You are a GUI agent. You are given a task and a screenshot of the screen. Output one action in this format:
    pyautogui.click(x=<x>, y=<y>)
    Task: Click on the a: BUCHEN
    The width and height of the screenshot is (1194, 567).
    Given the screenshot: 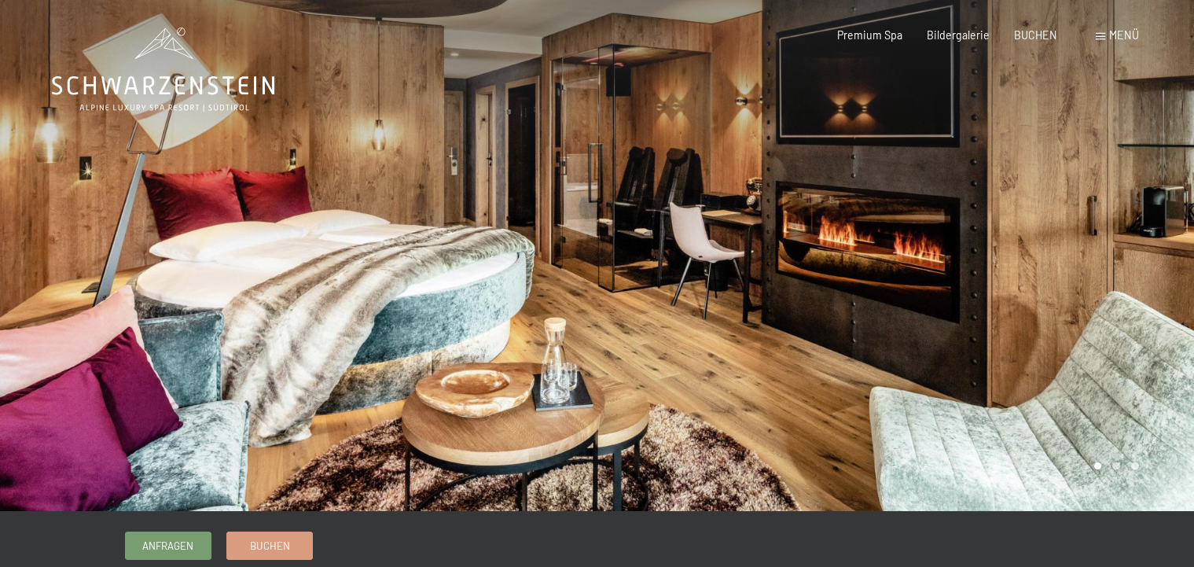 What is the action you would take?
    pyautogui.click(x=1035, y=35)
    